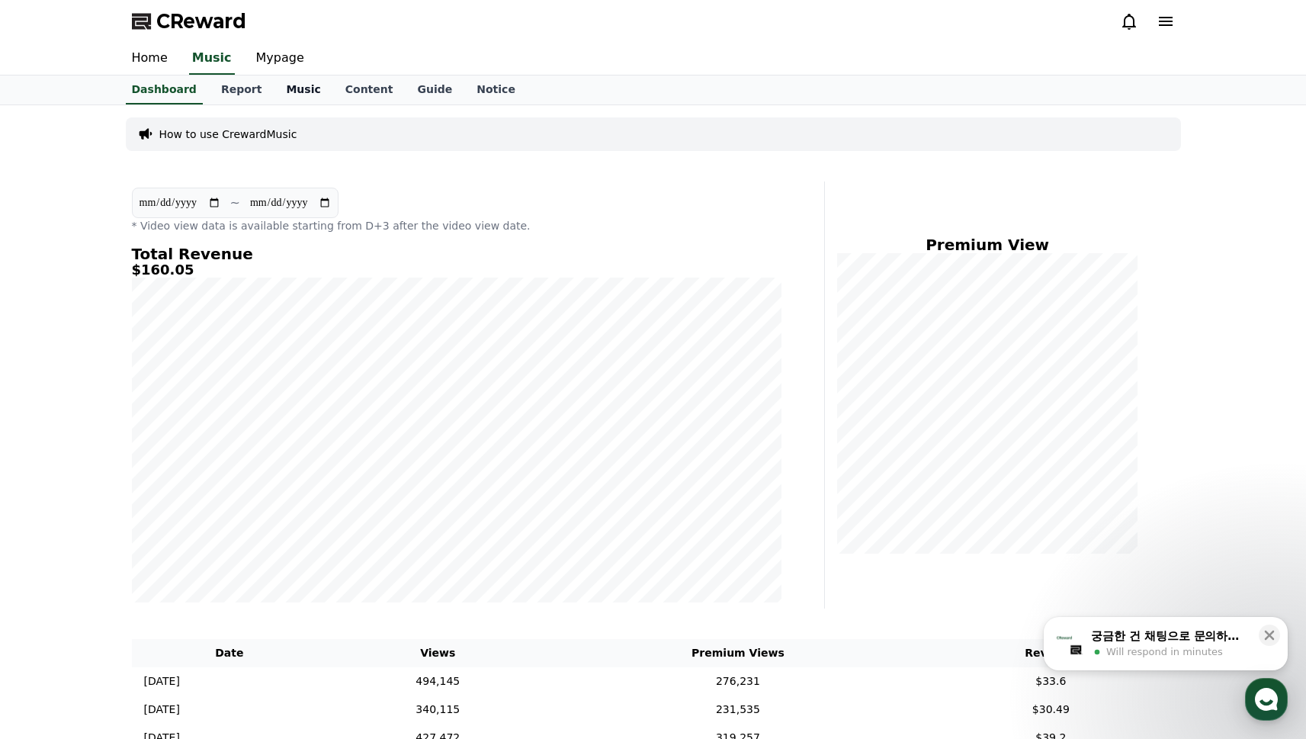  What do you see at coordinates (280, 59) in the screenshot?
I see `a: Mypage` at bounding box center [280, 59].